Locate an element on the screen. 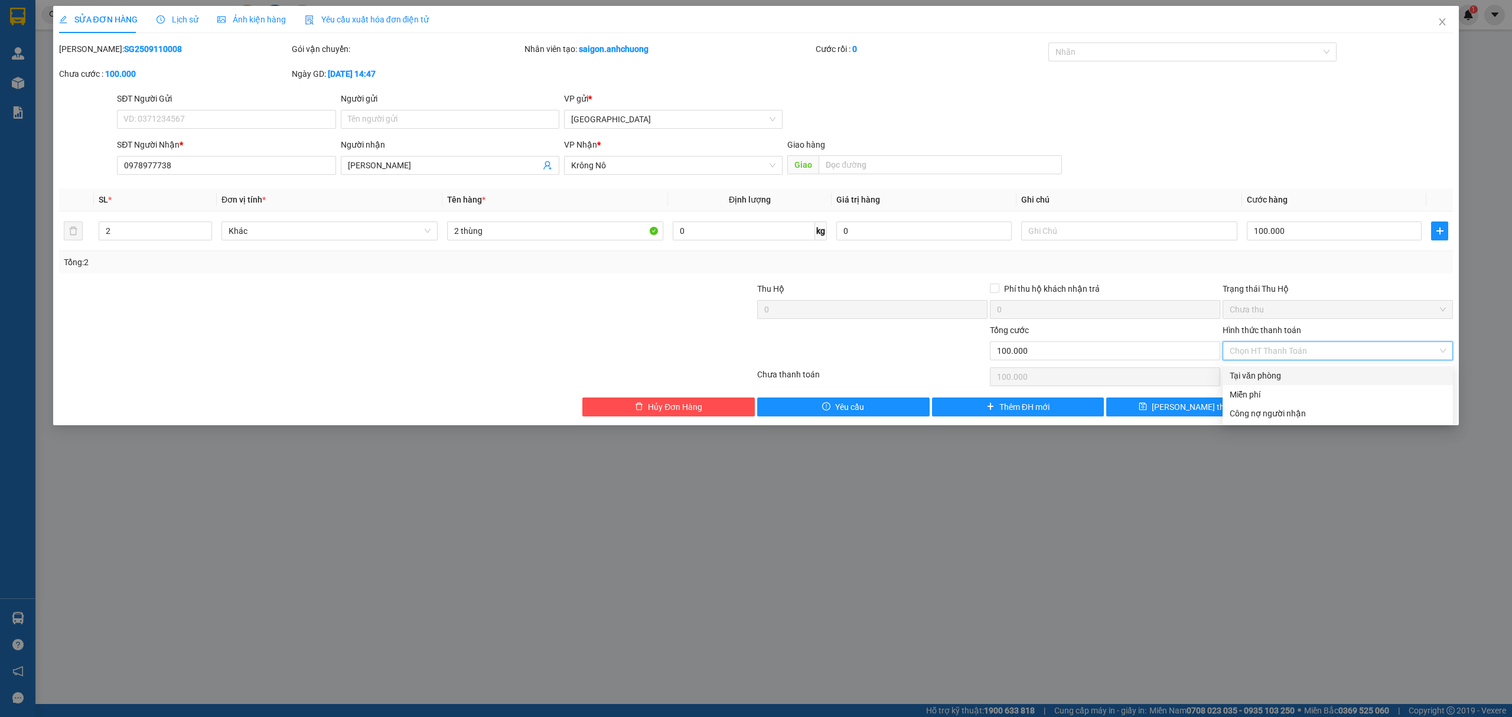 This screenshot has height=717, width=1512. span: Thêm ĐH mới is located at coordinates (1024, 407).